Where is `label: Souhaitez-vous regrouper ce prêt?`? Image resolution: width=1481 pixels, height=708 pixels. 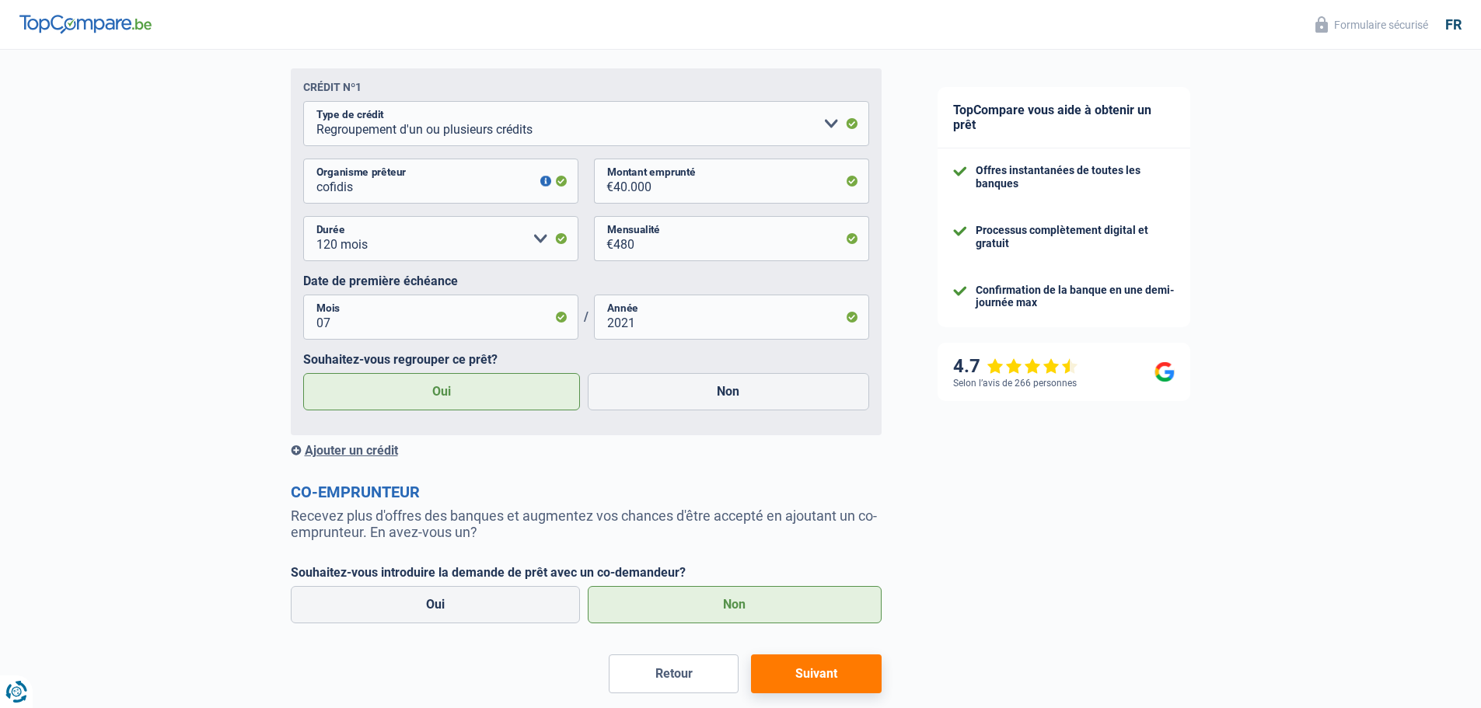
label: Souhaitez-vous regrouper ce prêt? is located at coordinates (586, 359).